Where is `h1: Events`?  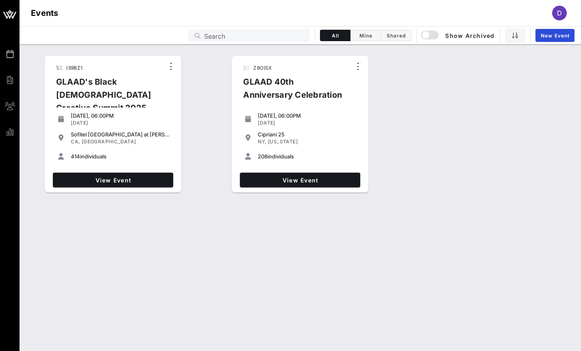 h1: Events is located at coordinates (45, 13).